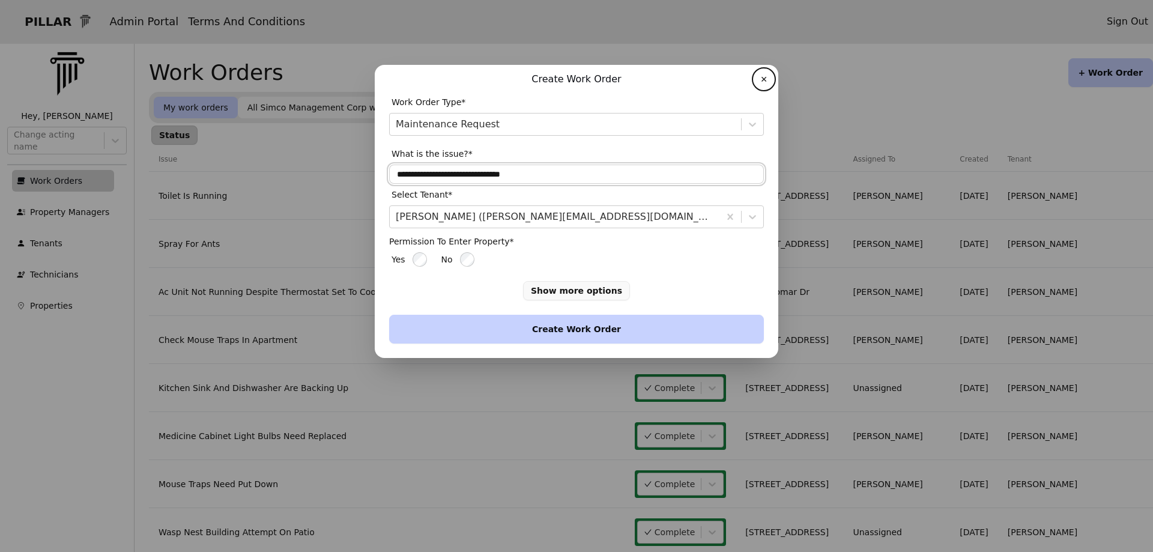 This screenshot has width=1153, height=552. I want to click on span: What is the issue?*, so click(432, 154).